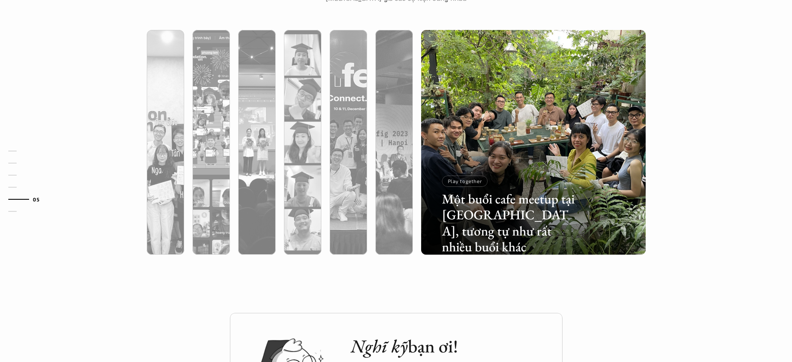  What do you see at coordinates (448, 346) in the screenshot?
I see `h2: bạn ơi!` at bounding box center [448, 346].